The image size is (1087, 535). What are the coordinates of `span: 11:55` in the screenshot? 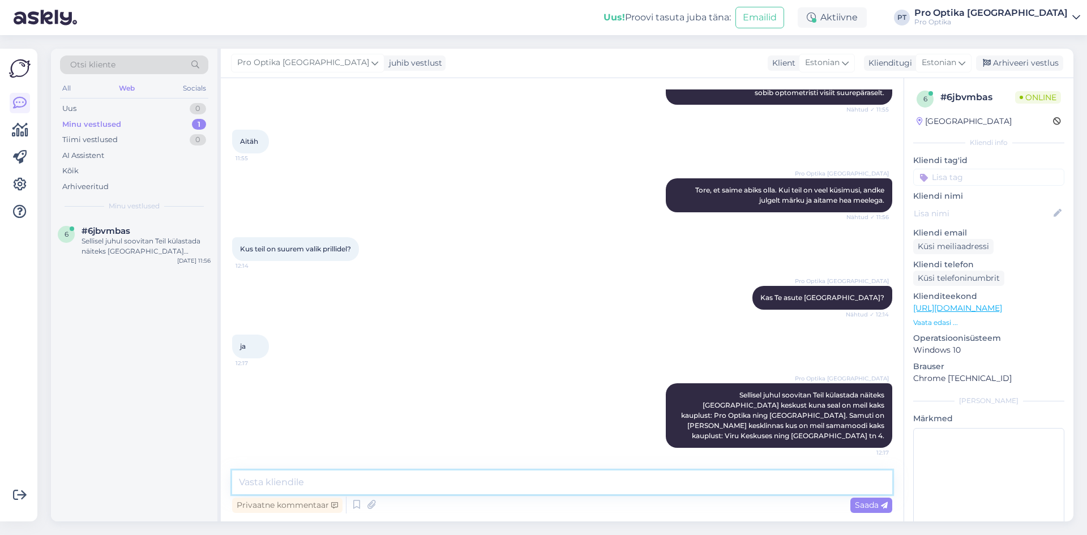 It's located at (257, 158).